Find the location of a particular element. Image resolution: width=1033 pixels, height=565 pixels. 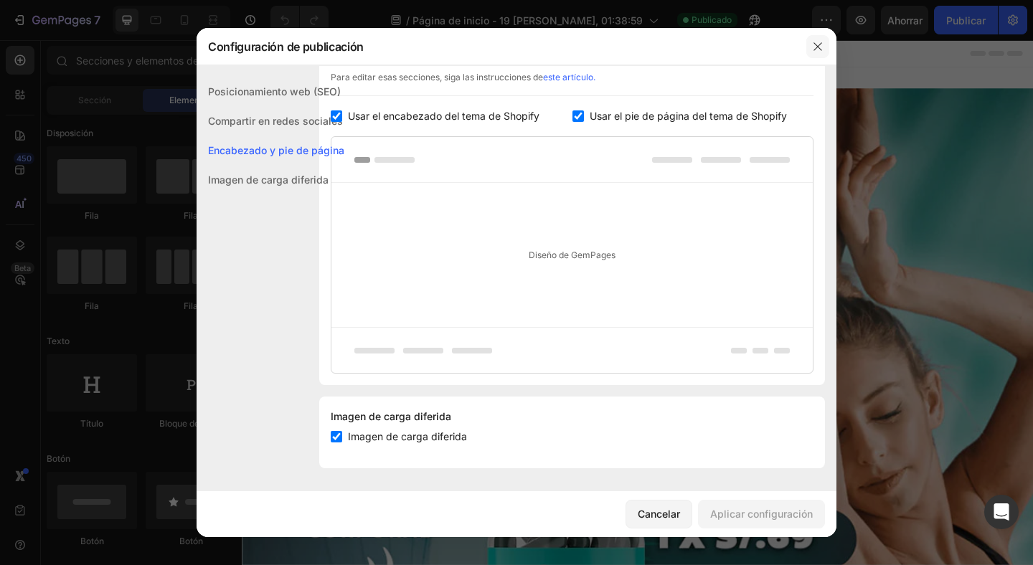

font: Usar el encabezado del tema de Shopify is located at coordinates (443, 116).